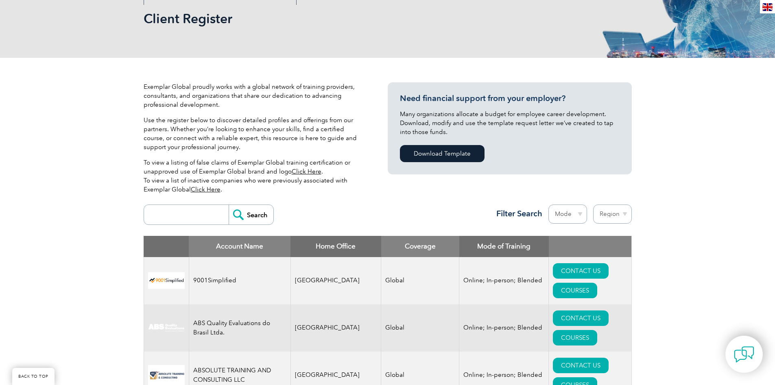  What do you see at coordinates (254, 96) in the screenshot?
I see `p: Exemplar Global proudly works with a global network of training providers, consultants, and organ...` at bounding box center [254, 96].